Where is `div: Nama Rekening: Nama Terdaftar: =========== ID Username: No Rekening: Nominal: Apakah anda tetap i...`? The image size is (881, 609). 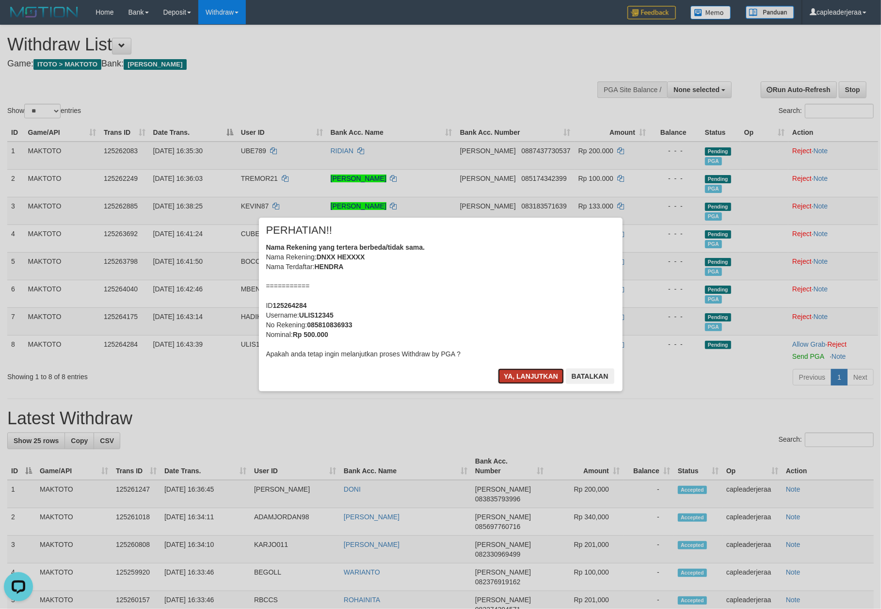 div: Nama Rekening: Nama Terdaftar: =========== ID Username: No Rekening: Nominal: Apakah anda tetap i... is located at coordinates (441, 301).